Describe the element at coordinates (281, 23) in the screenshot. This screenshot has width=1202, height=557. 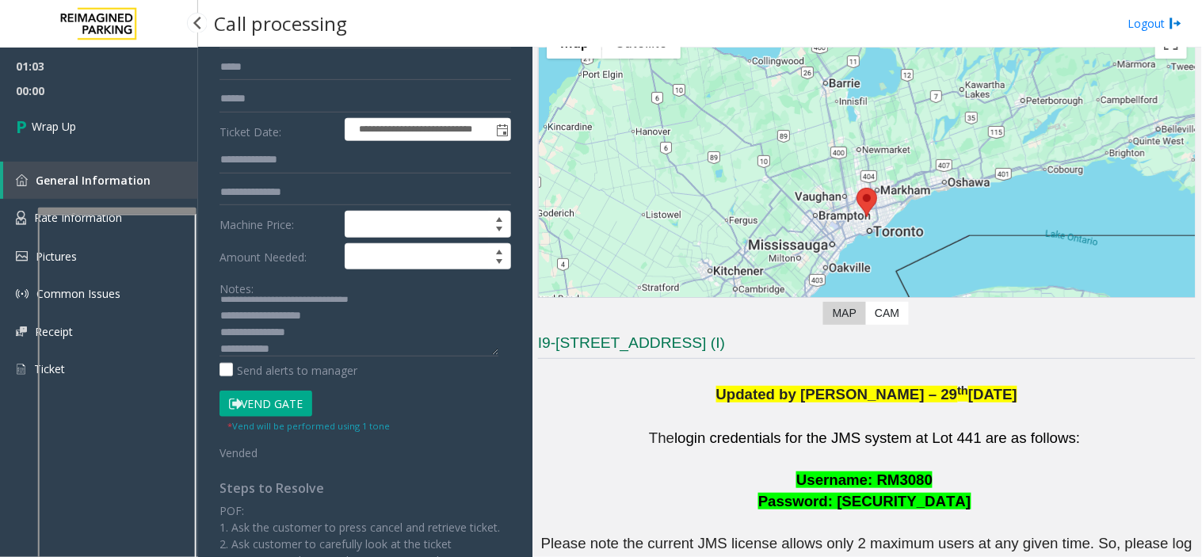
I see `h3: Call processing` at that location.